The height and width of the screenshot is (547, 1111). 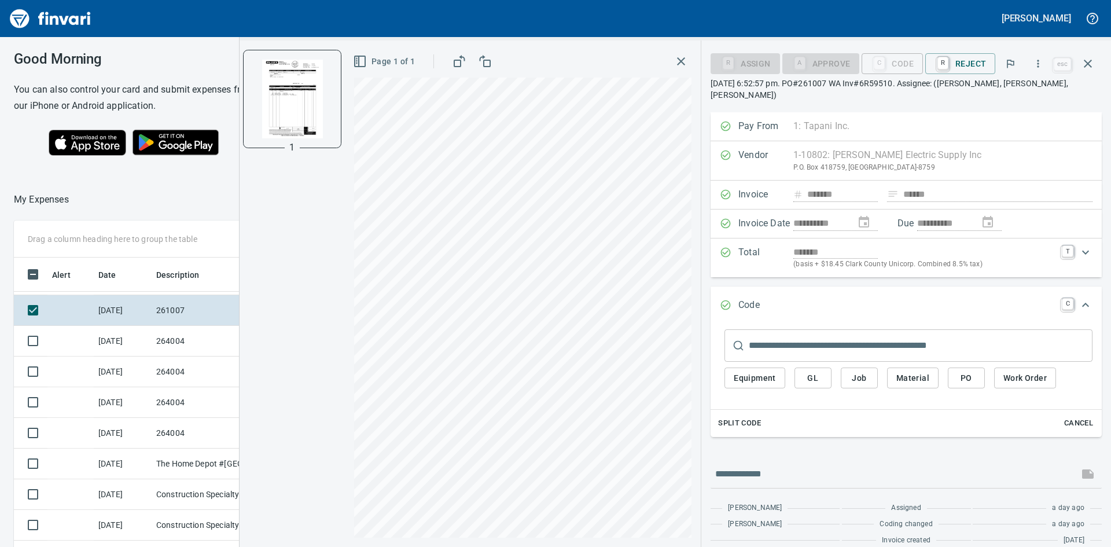 I want to click on span: Coding changed, so click(x=905, y=524).